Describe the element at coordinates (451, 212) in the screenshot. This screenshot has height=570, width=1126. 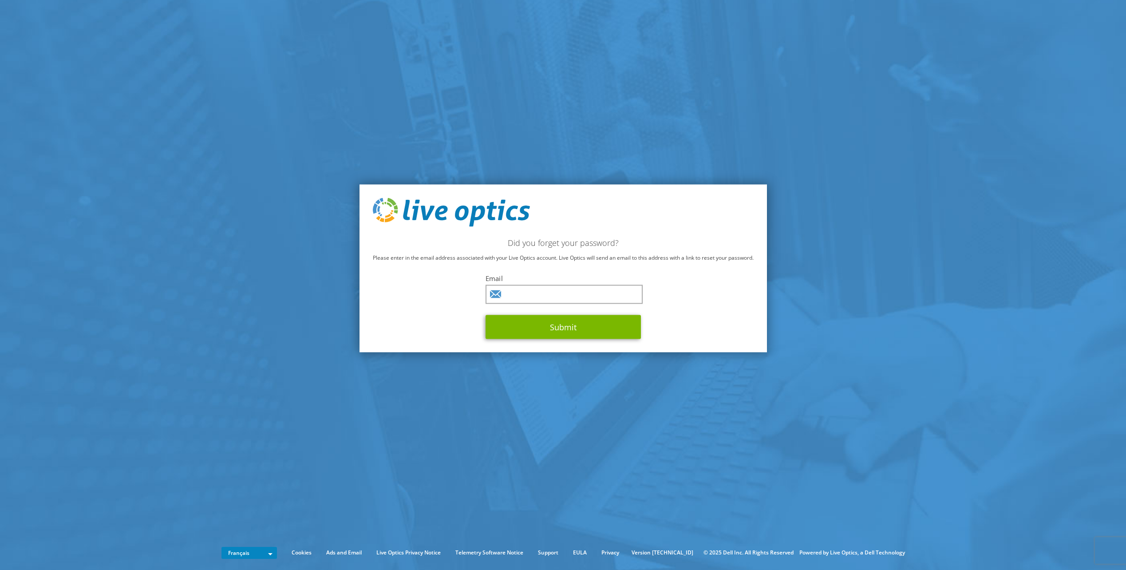
I see `img: live_optics_svg.svg` at that location.